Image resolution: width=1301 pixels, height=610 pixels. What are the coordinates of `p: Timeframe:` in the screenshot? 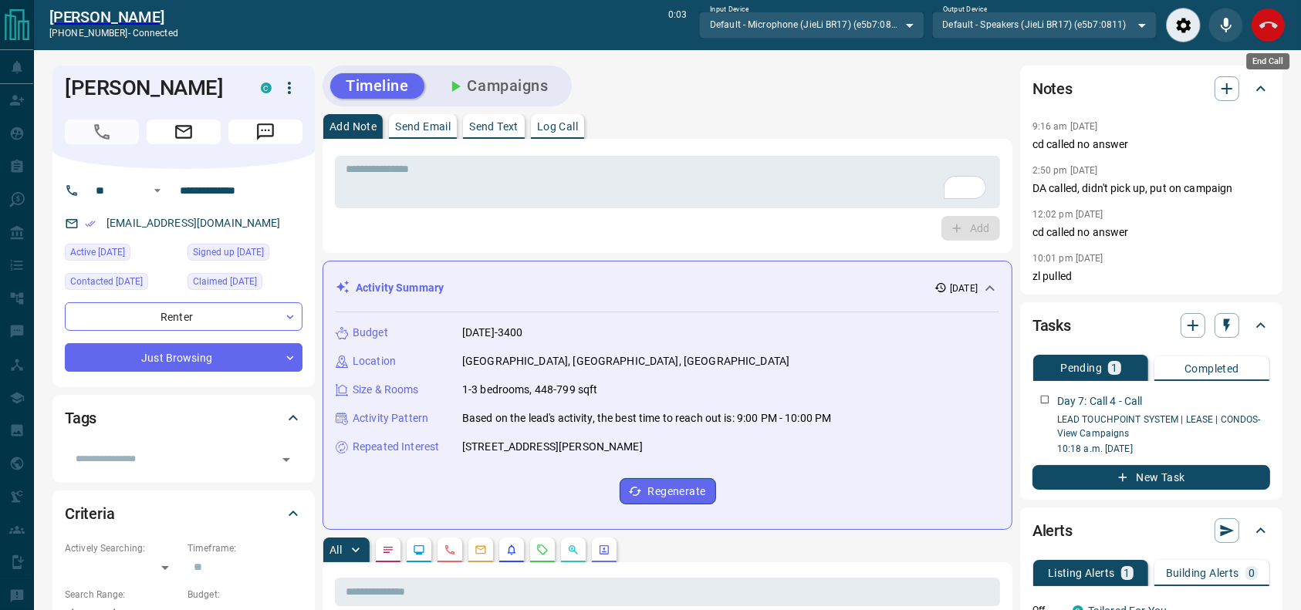 It's located at (245, 549).